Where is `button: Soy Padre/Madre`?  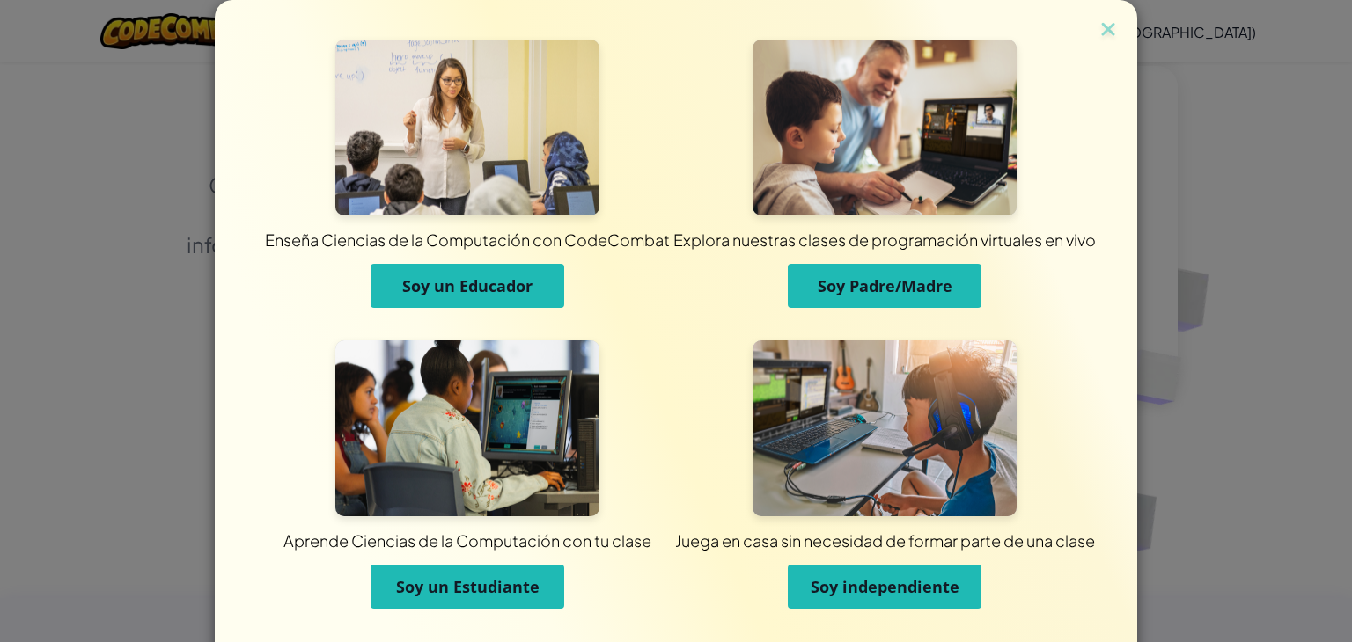
button: Soy Padre/Madre is located at coordinates (884, 286).